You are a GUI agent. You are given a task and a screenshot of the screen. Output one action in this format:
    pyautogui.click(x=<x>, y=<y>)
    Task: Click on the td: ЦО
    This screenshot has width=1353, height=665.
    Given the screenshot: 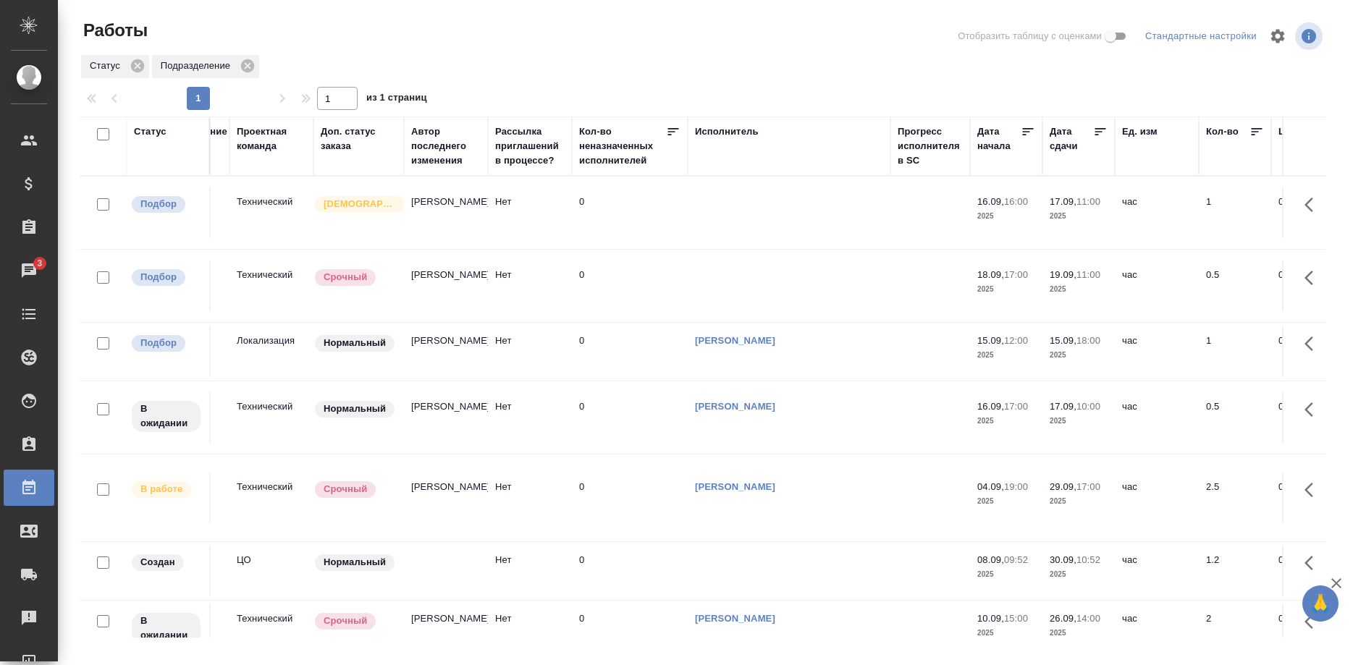 What is the action you would take?
    pyautogui.click(x=272, y=571)
    